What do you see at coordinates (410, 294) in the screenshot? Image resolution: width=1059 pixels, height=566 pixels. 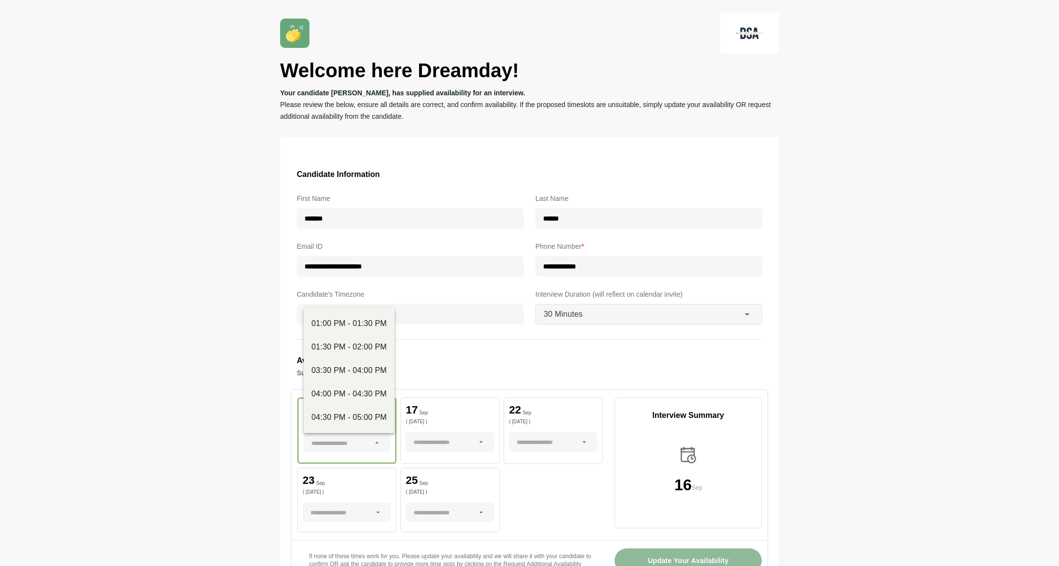 I see `label: Candidate's Timezone` at bounding box center [410, 294].